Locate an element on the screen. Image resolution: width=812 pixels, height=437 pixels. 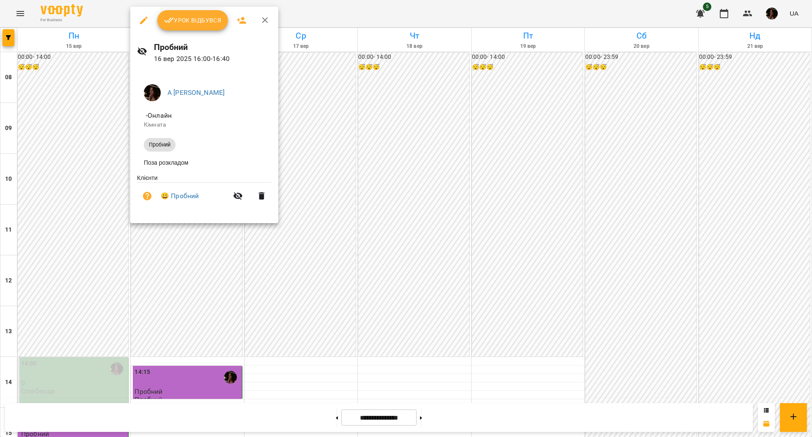
span: Пробний is located at coordinates (160, 145).